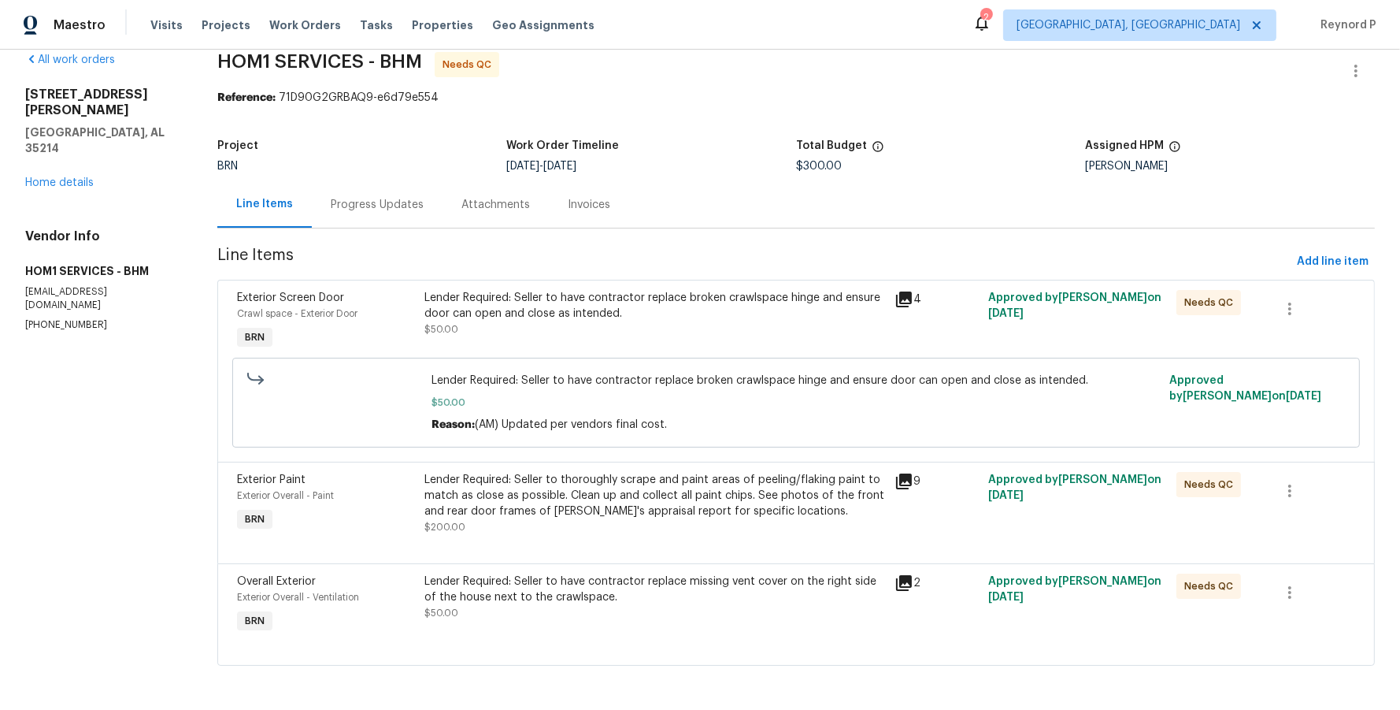  Describe the element at coordinates (1345, 25) in the screenshot. I see `span: Reynord P` at that location.